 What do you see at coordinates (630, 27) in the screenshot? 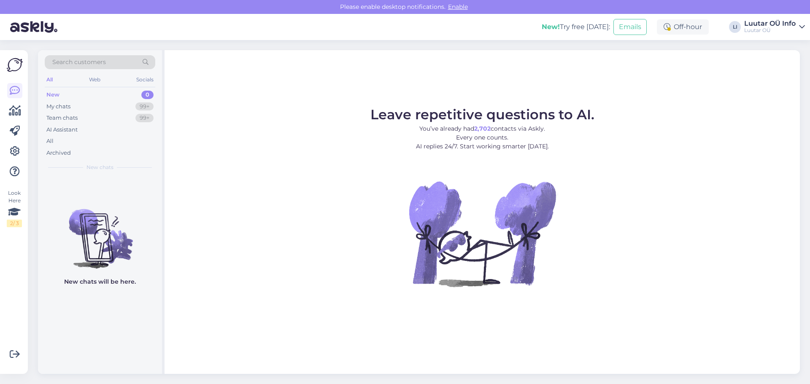
I see `button: Emails` at bounding box center [630, 27].